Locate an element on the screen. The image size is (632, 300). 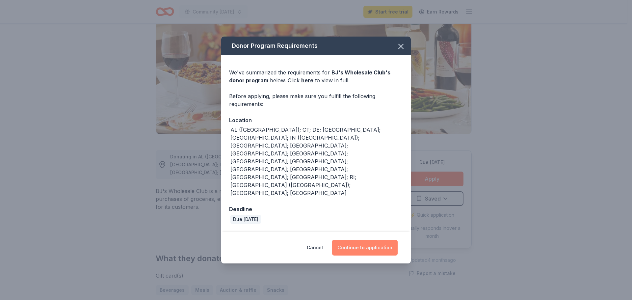
a: here is located at coordinates (307, 80).